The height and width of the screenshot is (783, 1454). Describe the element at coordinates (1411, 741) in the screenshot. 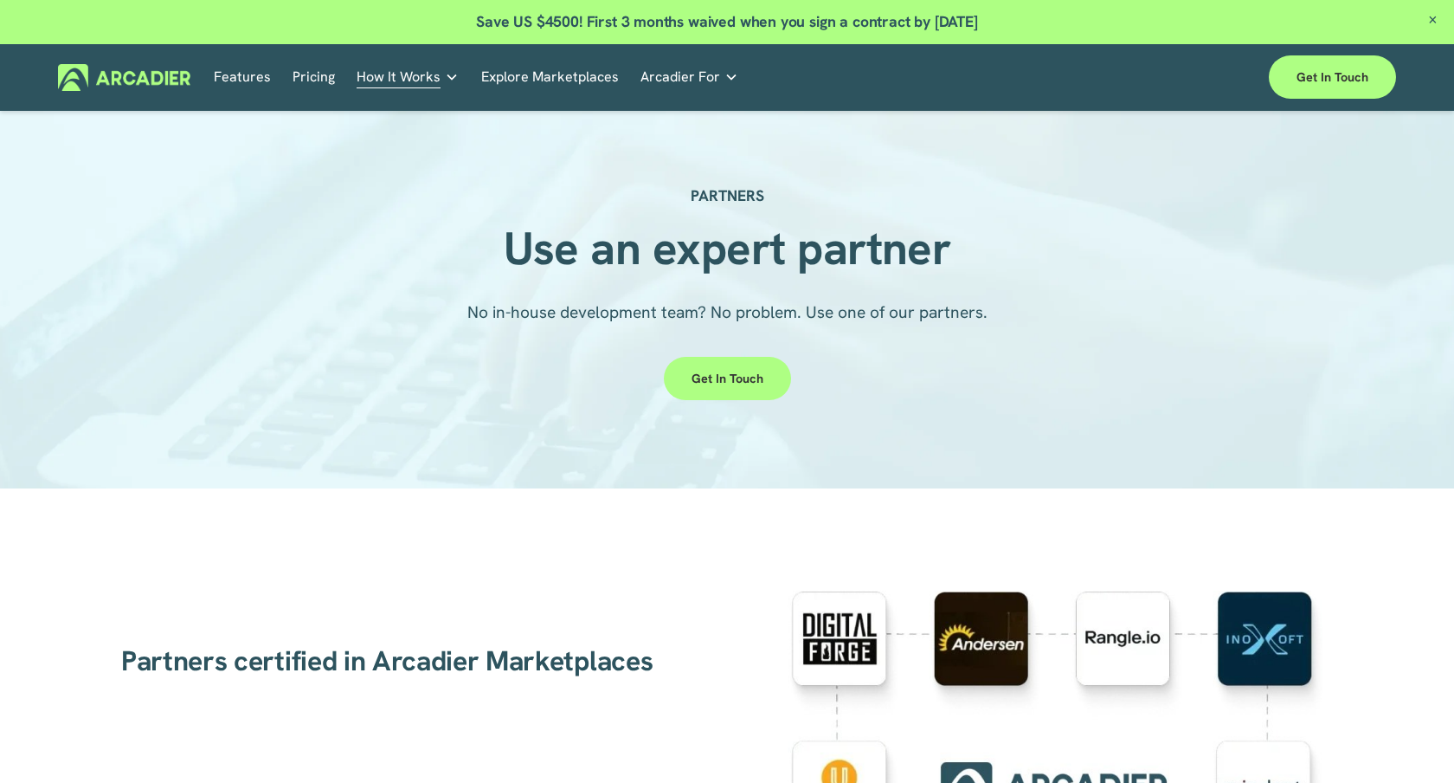

I see `div: Widget de chat` at that location.